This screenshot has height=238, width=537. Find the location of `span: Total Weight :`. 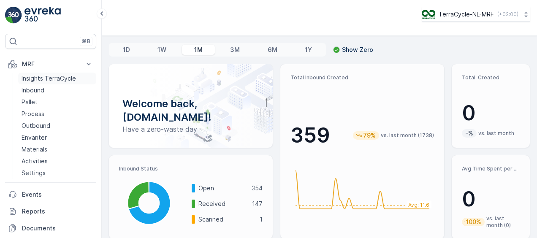

span: Total Weight : is located at coordinates (28, 156).